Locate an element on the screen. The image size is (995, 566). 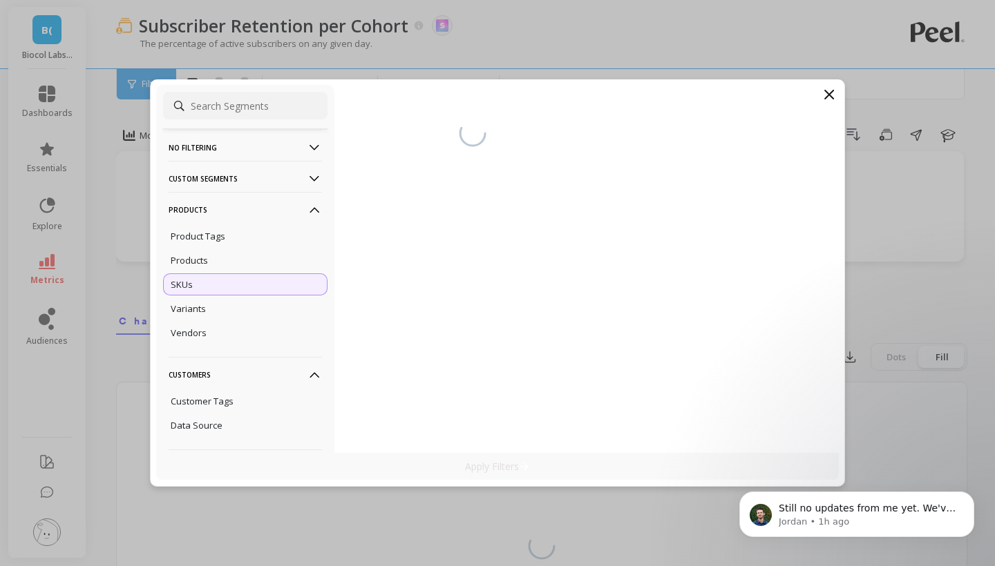
p: Customer Tags is located at coordinates (202, 401).